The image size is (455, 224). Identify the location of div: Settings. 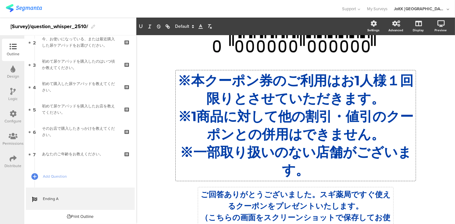
(374, 30).